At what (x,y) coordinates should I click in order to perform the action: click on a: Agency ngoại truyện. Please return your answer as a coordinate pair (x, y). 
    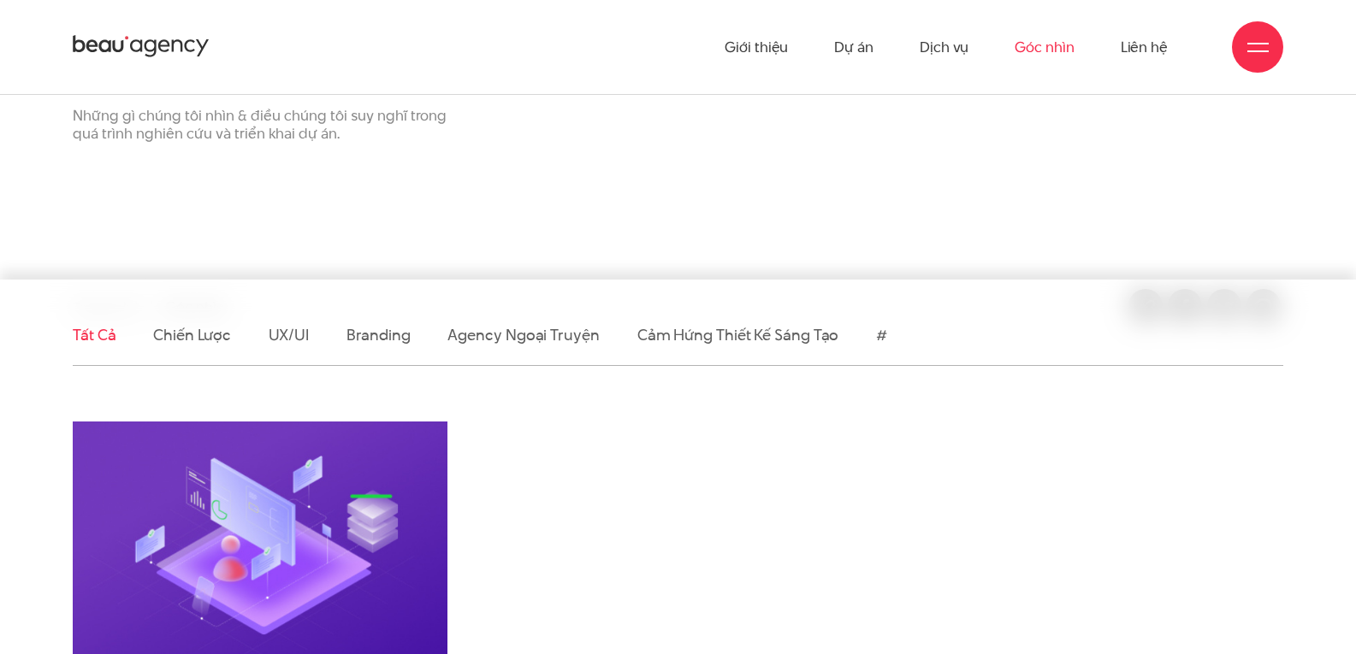
    Looking at the image, I should click on (523, 334).